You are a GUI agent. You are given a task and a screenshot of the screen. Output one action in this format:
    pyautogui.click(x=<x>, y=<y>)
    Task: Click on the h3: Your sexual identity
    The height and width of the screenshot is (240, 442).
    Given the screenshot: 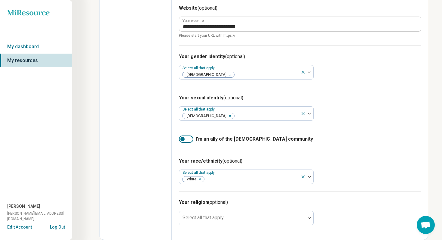 What is the action you would take?
    pyautogui.click(x=300, y=98)
    